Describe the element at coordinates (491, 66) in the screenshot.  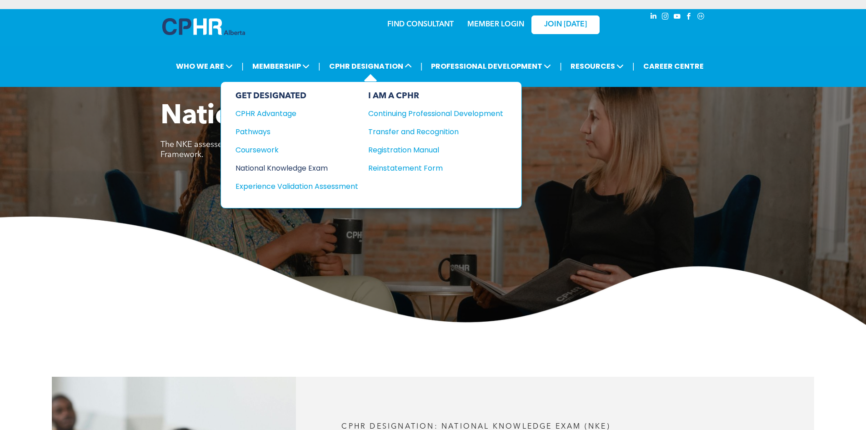
I see `span: PROFESSIONAL DEVELOPMENT` at that location.